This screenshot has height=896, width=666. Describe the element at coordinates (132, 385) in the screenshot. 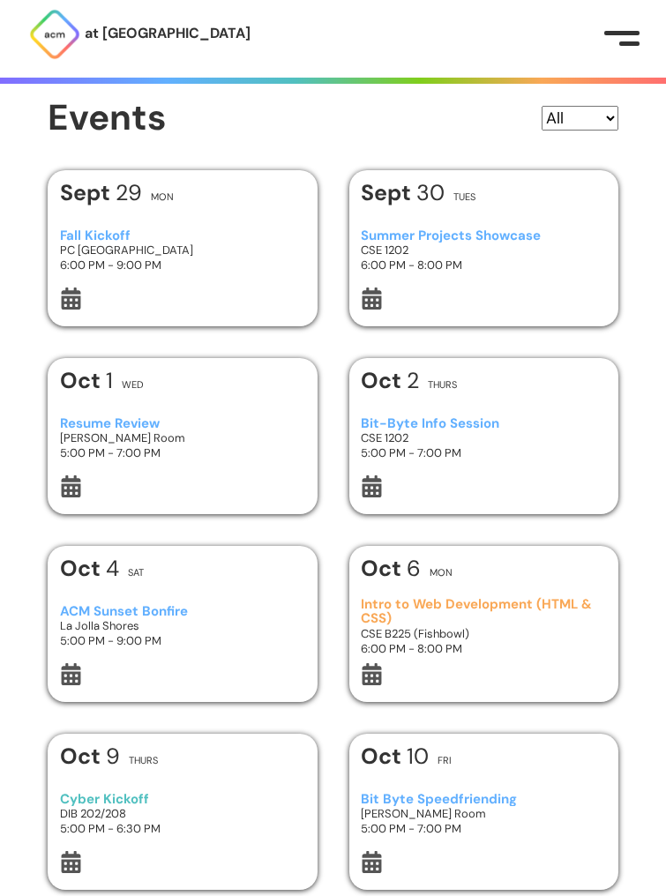

I see `h2: Wed` at that location.